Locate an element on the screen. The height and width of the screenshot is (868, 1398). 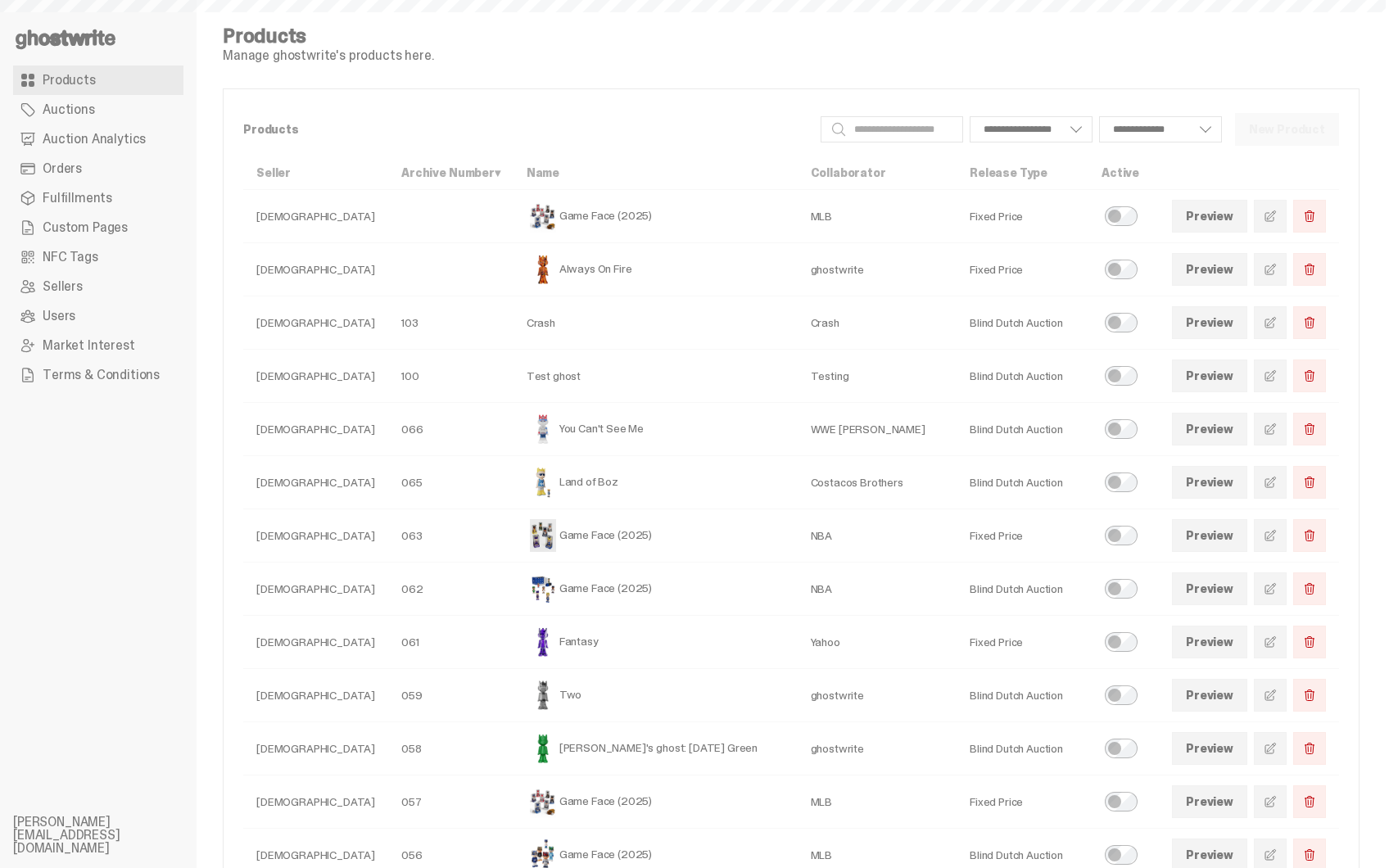
span: Market Interest is located at coordinates (88, 346).